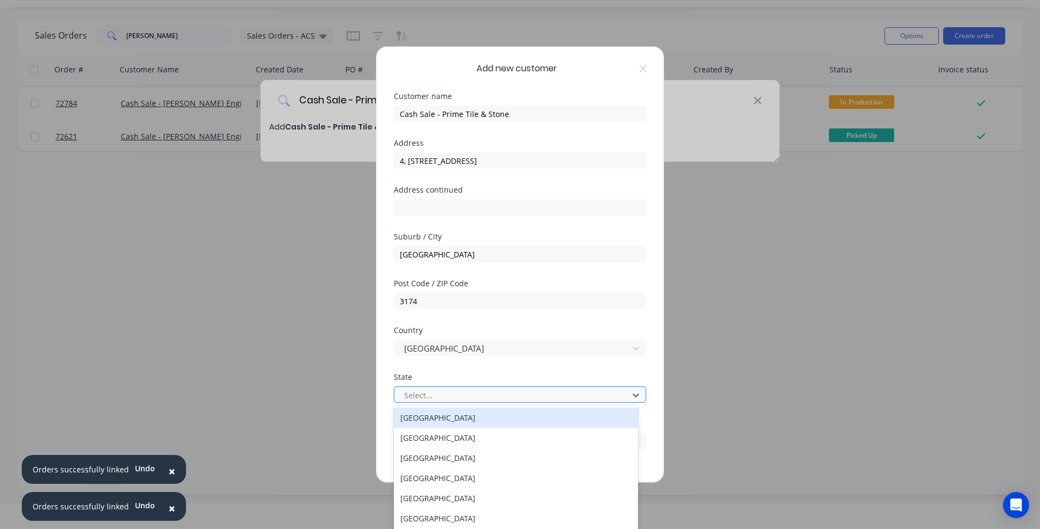 Image resolution: width=1040 pixels, height=529 pixels. I want to click on div: Suburb / City, so click(520, 237).